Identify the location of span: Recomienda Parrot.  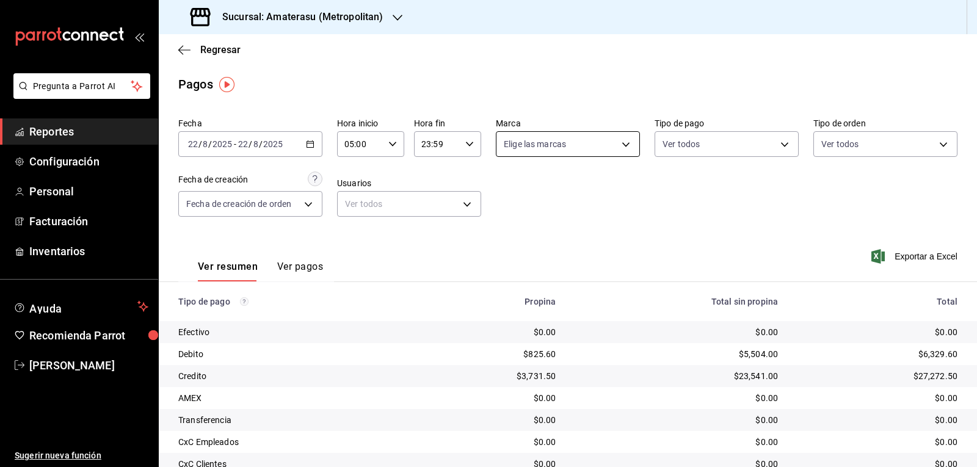
(89, 335).